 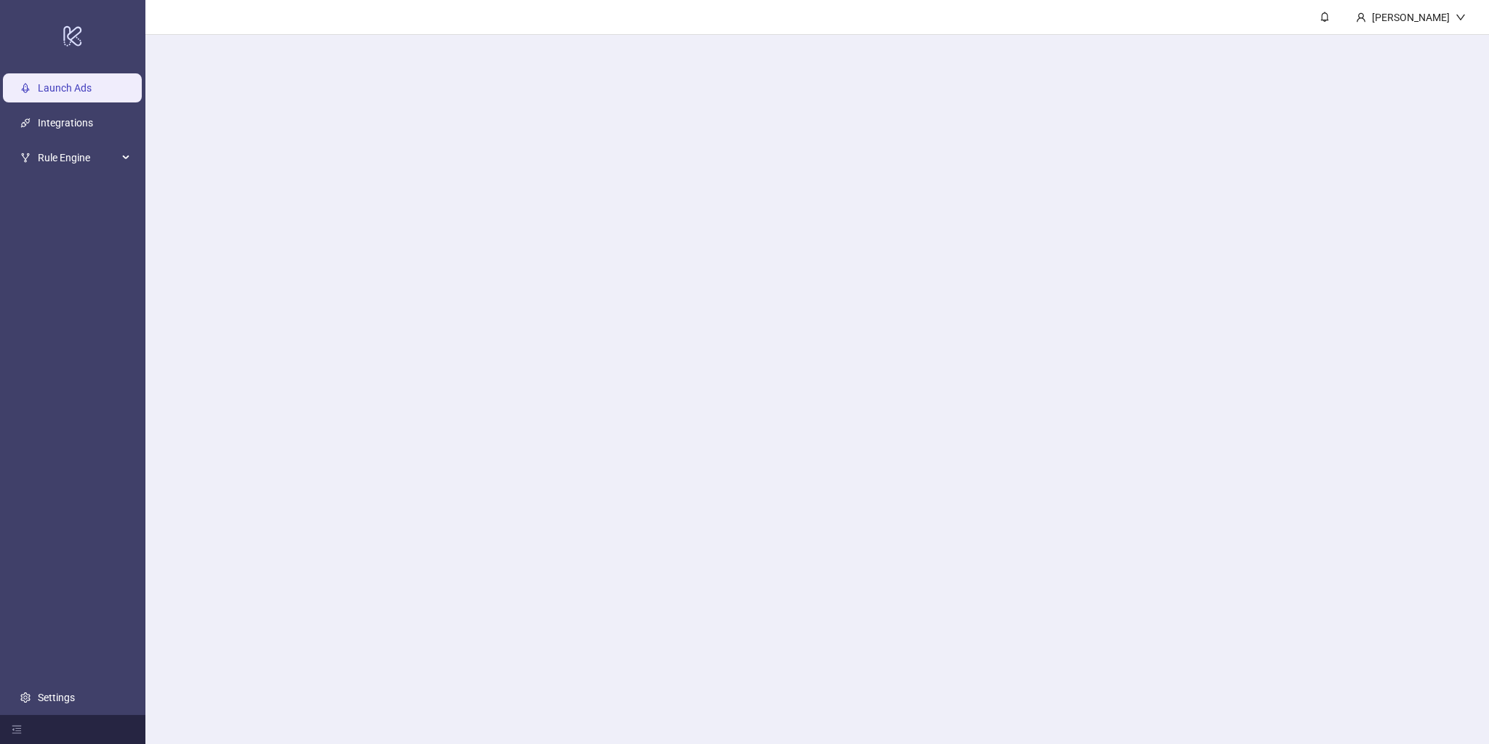 What do you see at coordinates (1324, 17) in the screenshot?
I see `span: bell` at bounding box center [1324, 17].